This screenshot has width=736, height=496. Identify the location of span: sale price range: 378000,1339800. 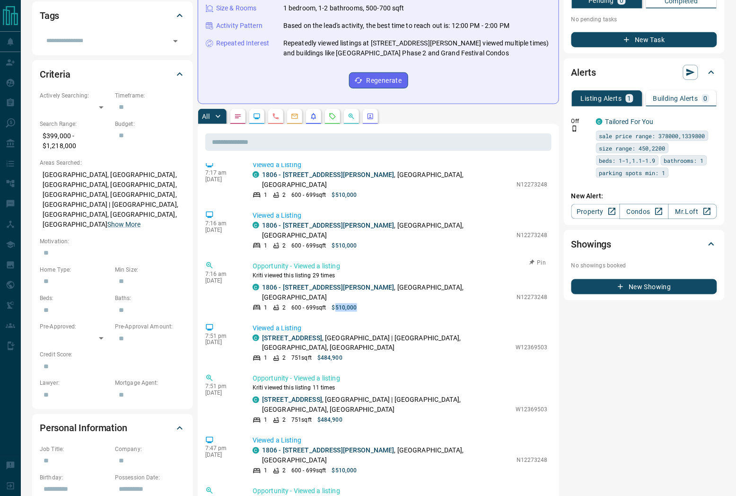
(653, 136).